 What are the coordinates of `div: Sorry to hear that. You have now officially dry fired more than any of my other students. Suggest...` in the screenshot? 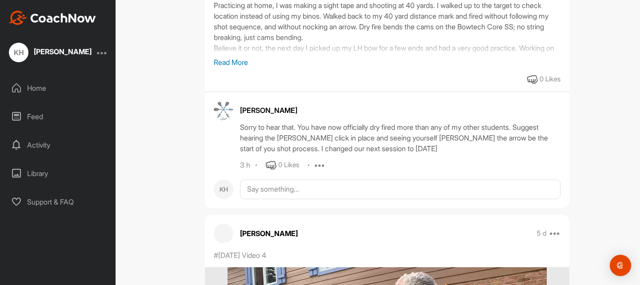 It's located at (400, 138).